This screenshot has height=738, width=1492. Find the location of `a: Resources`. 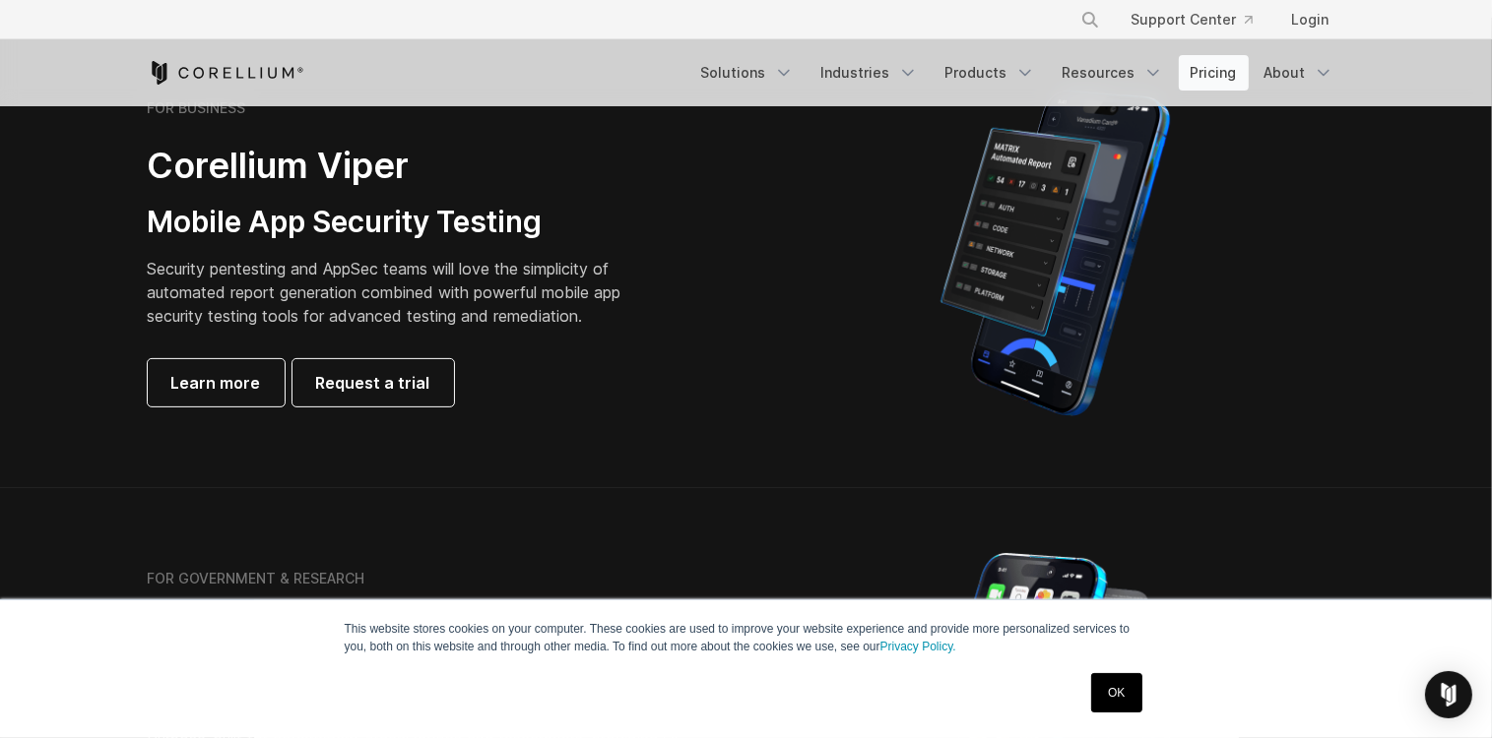

a: Resources is located at coordinates (1112, 73).